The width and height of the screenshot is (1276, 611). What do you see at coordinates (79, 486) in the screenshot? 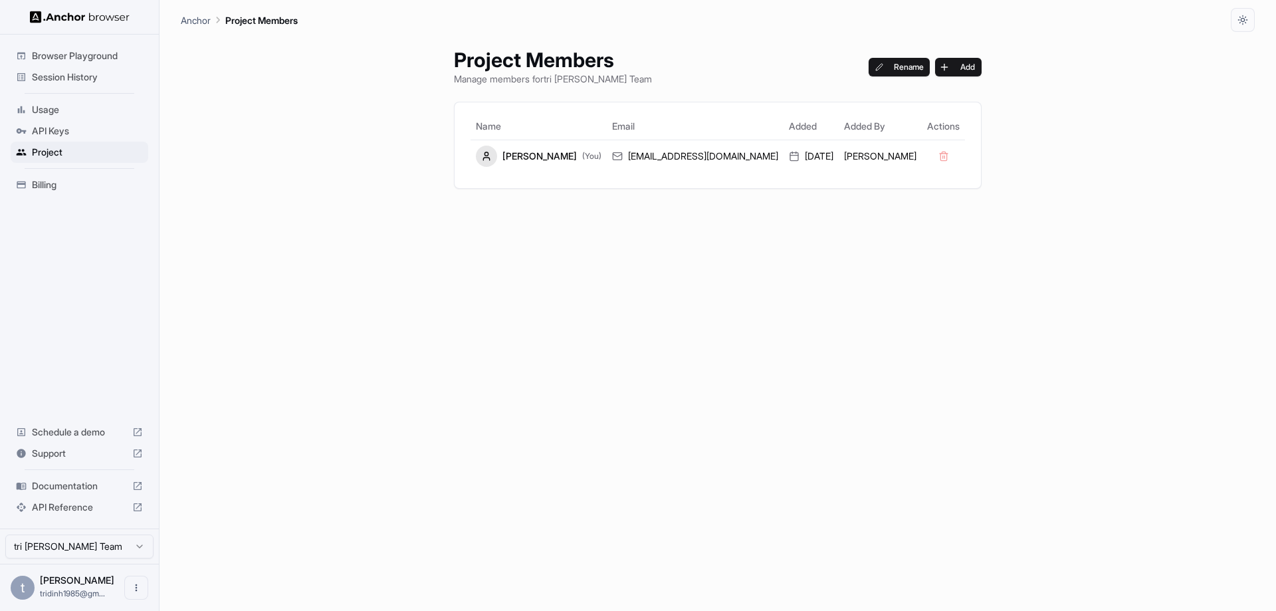
I see `div: Documentation` at bounding box center [79, 486].